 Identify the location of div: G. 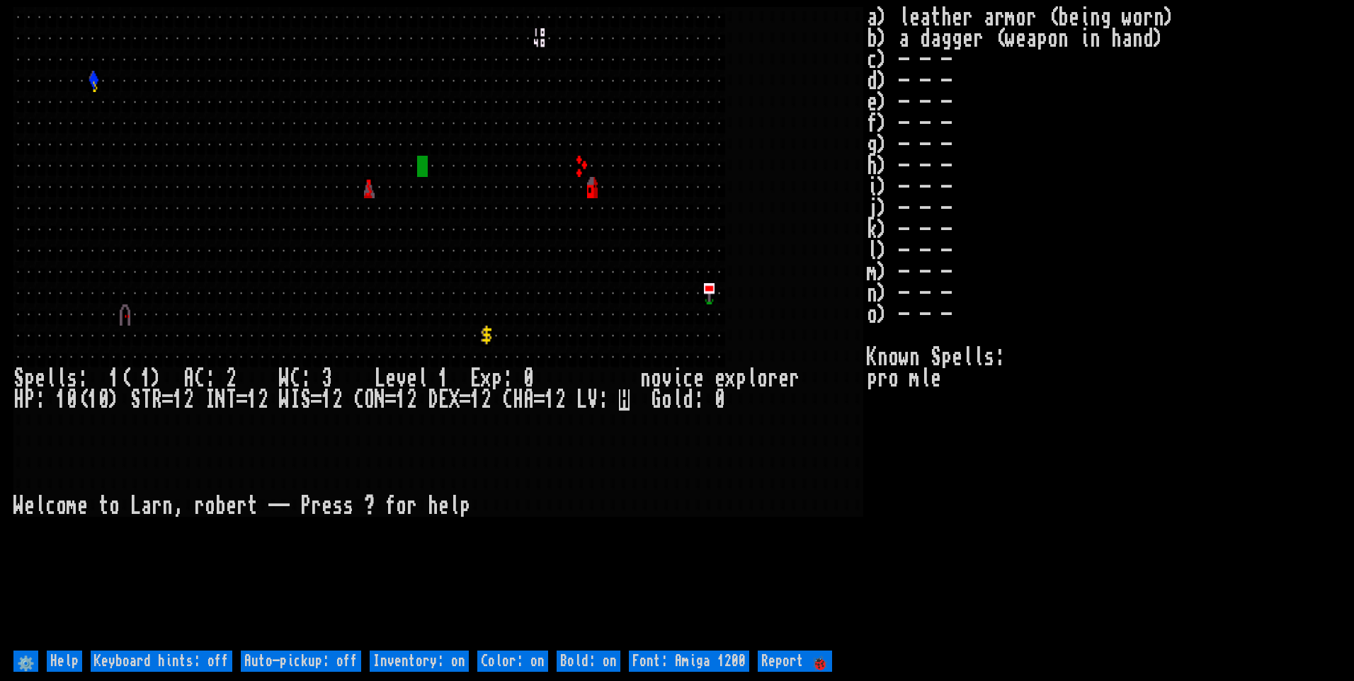
(656, 400).